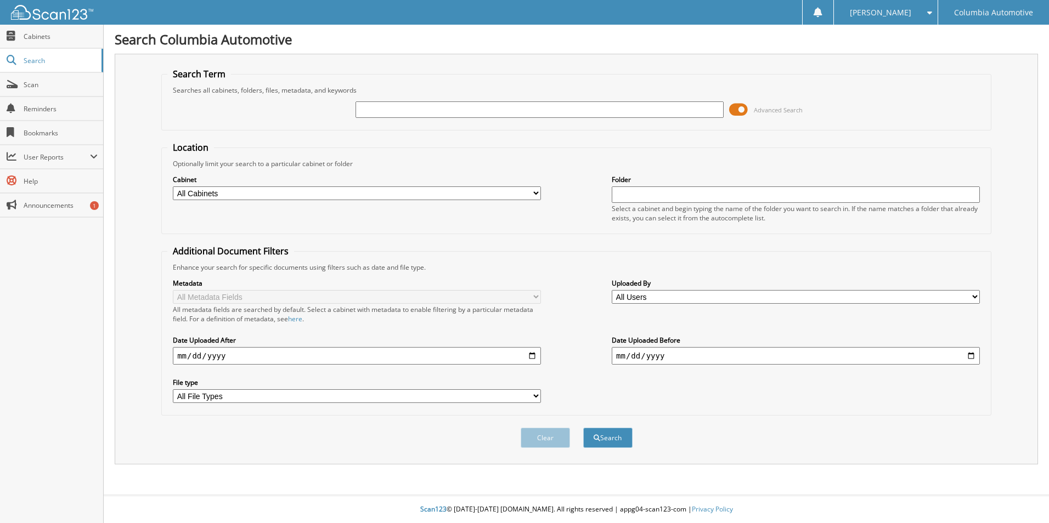 The height and width of the screenshot is (523, 1049). I want to click on span: Advanced Search, so click(778, 110).